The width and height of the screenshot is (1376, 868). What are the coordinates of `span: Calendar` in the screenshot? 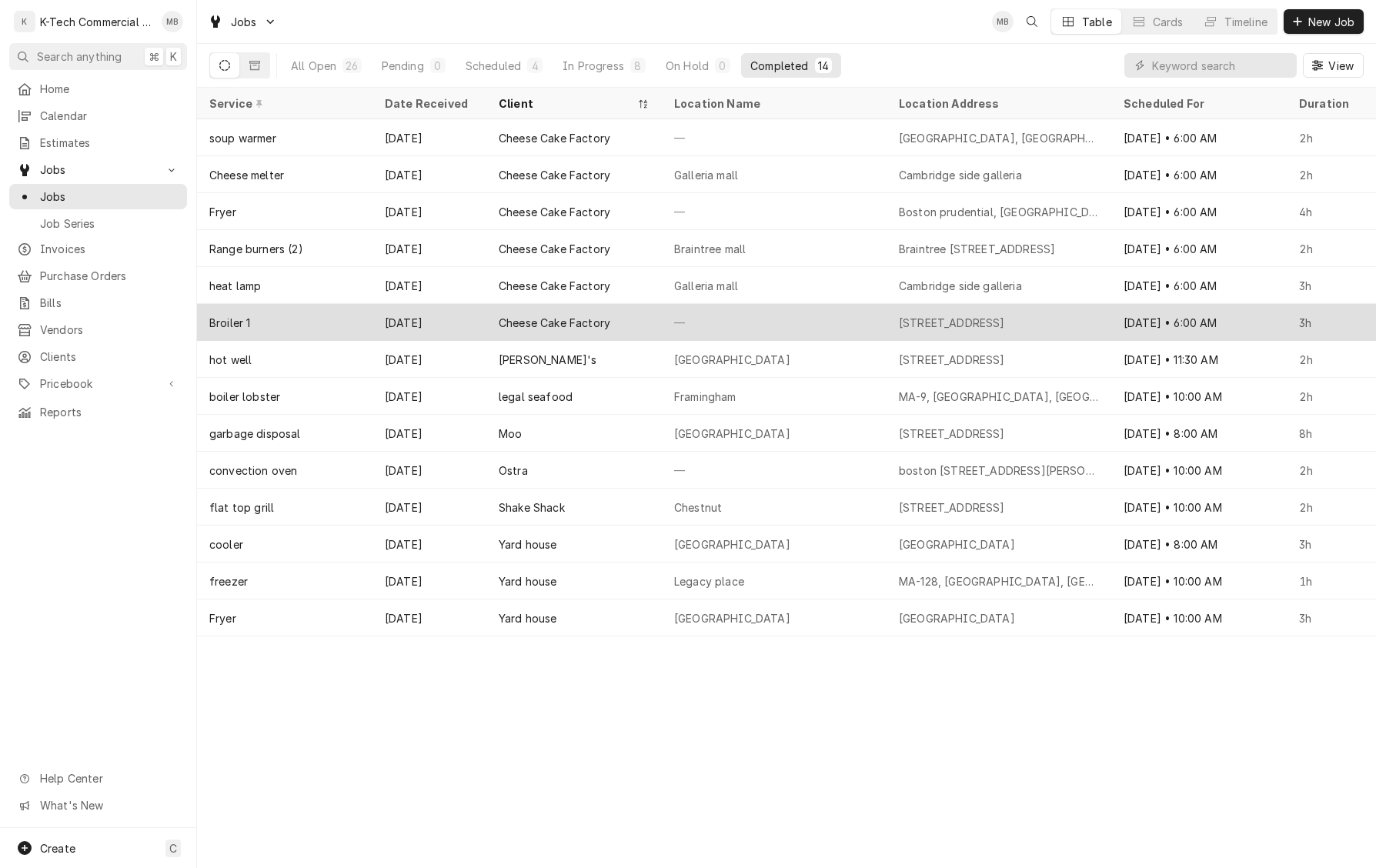 It's located at (109, 116).